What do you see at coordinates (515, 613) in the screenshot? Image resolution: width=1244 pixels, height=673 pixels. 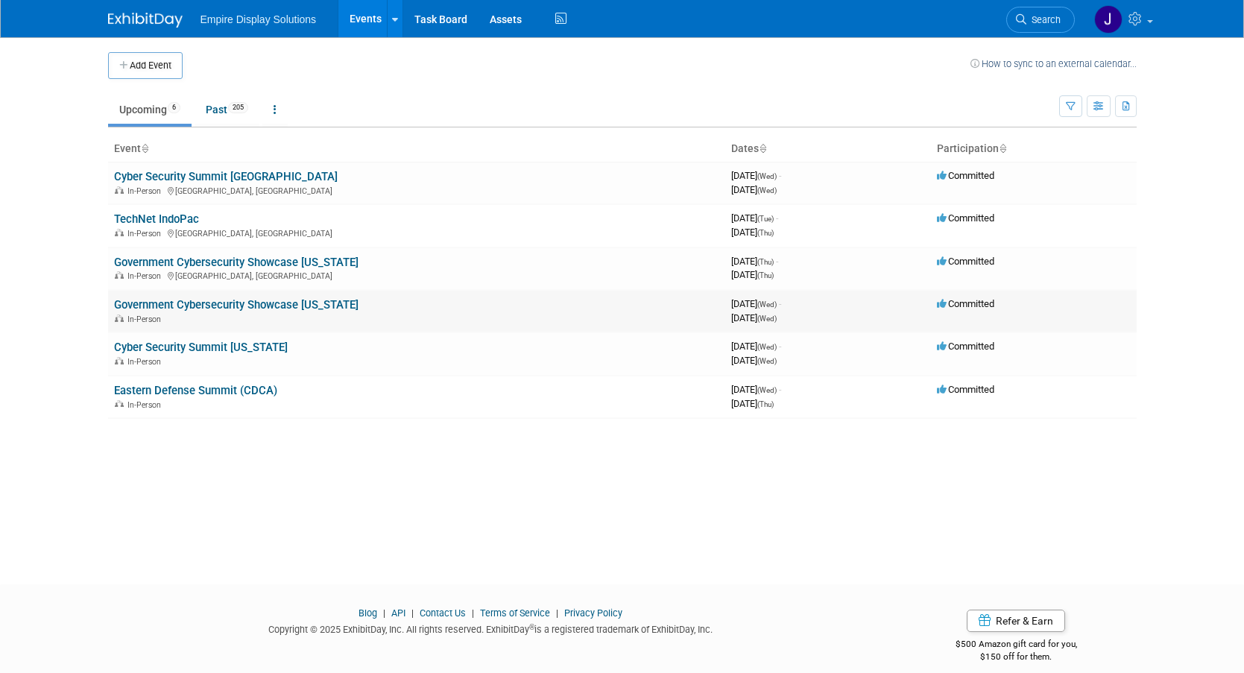 I see `a: Terms of Service` at bounding box center [515, 613].